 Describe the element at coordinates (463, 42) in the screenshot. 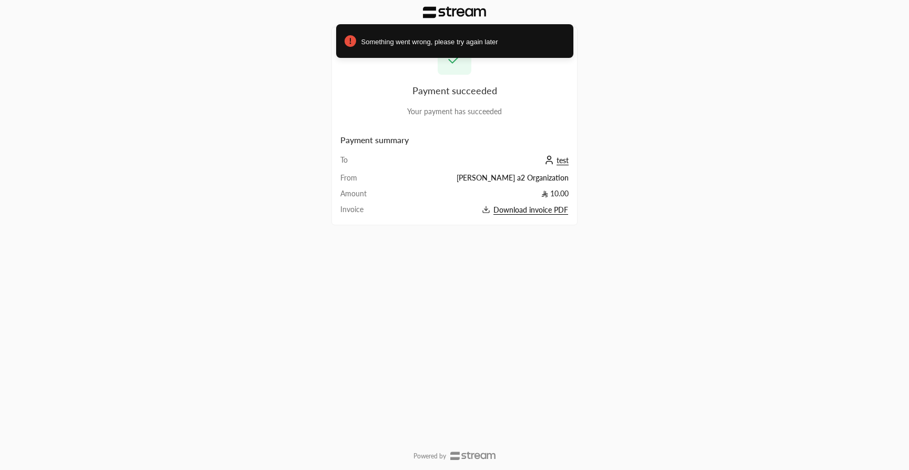

I see `span: Something went wrong, please try again later` at that location.